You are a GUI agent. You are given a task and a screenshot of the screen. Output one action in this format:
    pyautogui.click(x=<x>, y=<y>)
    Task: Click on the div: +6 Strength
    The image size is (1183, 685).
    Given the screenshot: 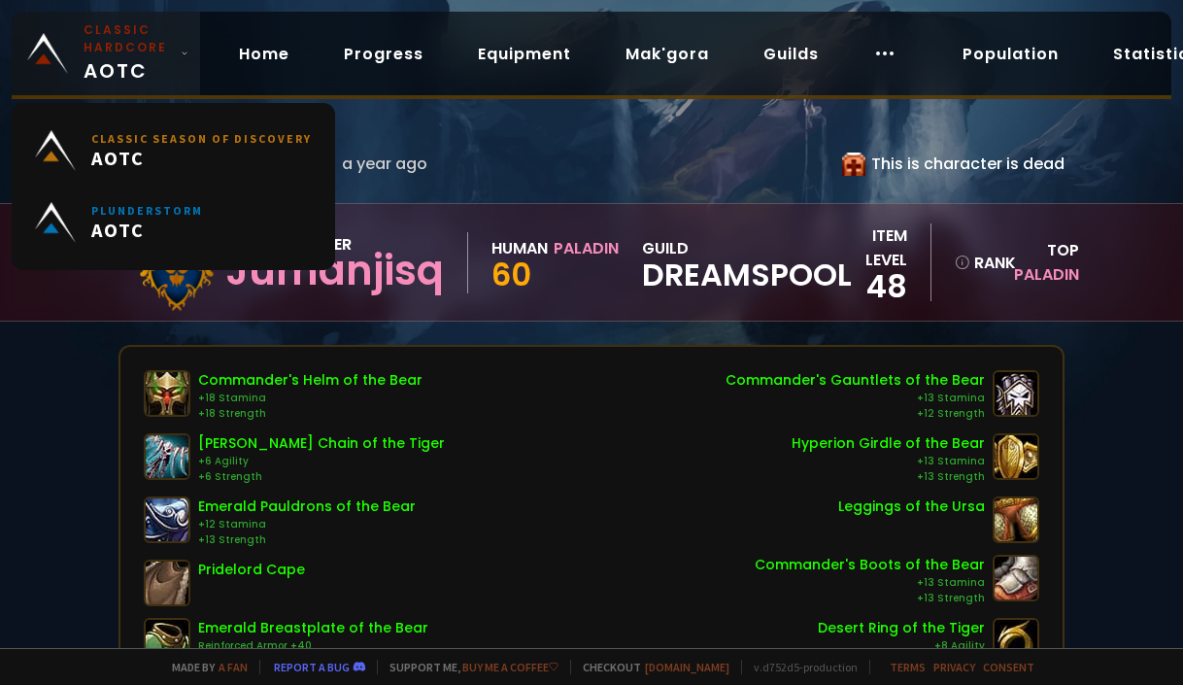 What is the action you would take?
    pyautogui.click(x=322, y=477)
    